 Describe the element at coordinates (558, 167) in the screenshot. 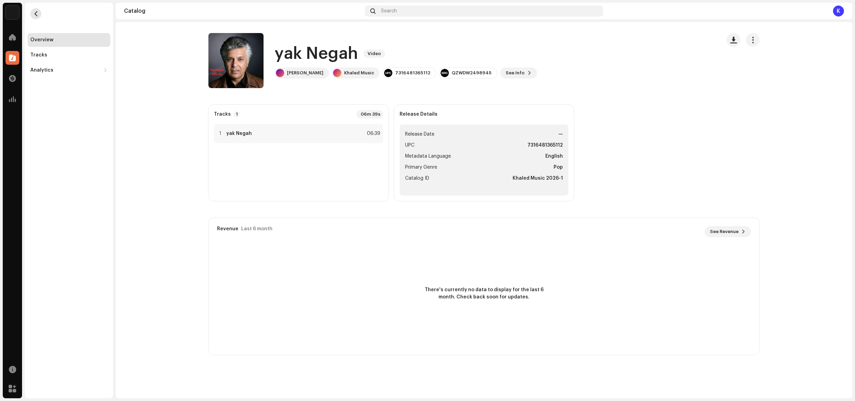

I see `strong: Pop` at that location.